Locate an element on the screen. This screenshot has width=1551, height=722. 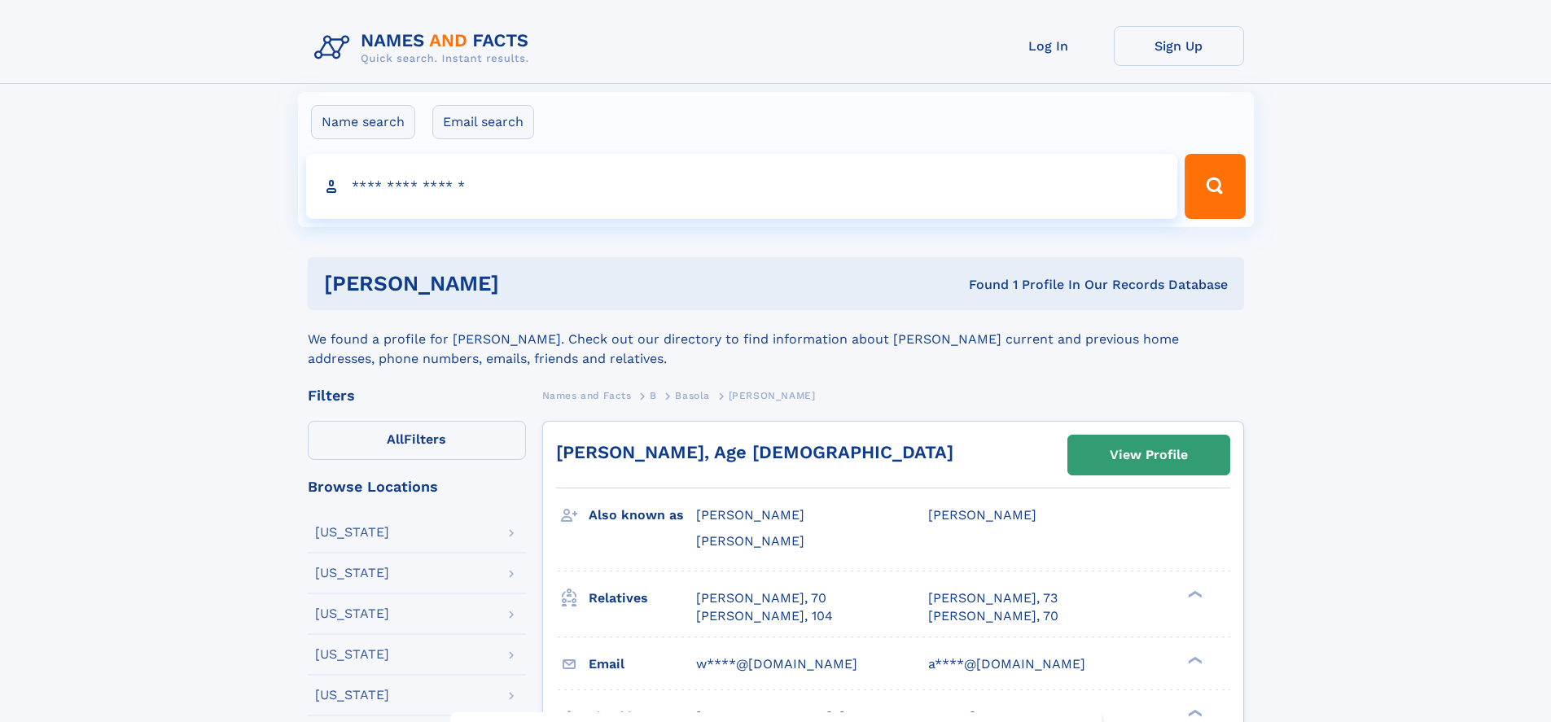
span: All is located at coordinates (395, 439).